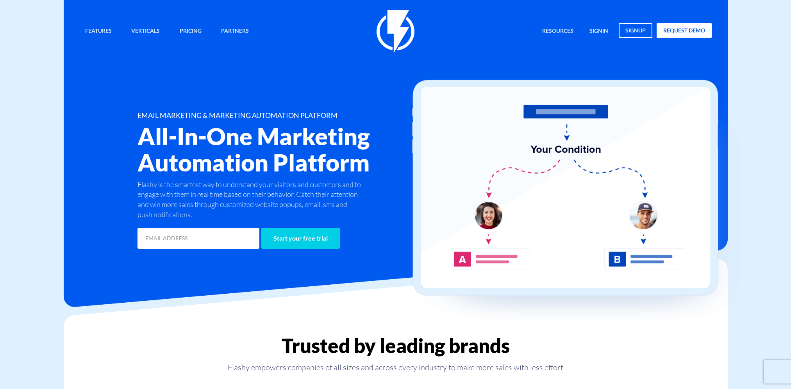  What do you see at coordinates (235, 31) in the screenshot?
I see `a: Partners` at bounding box center [235, 31].